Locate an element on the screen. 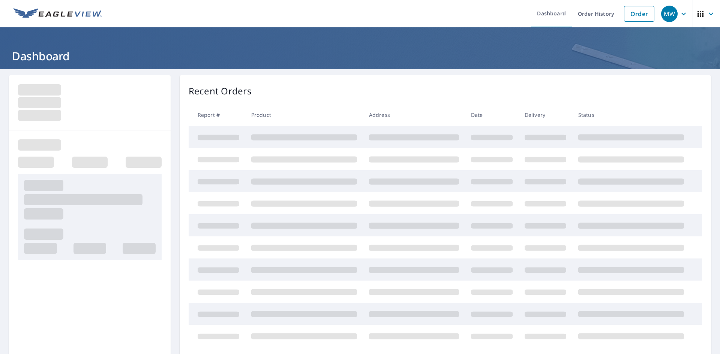 This screenshot has height=354, width=720. th: Date is located at coordinates (492, 115).